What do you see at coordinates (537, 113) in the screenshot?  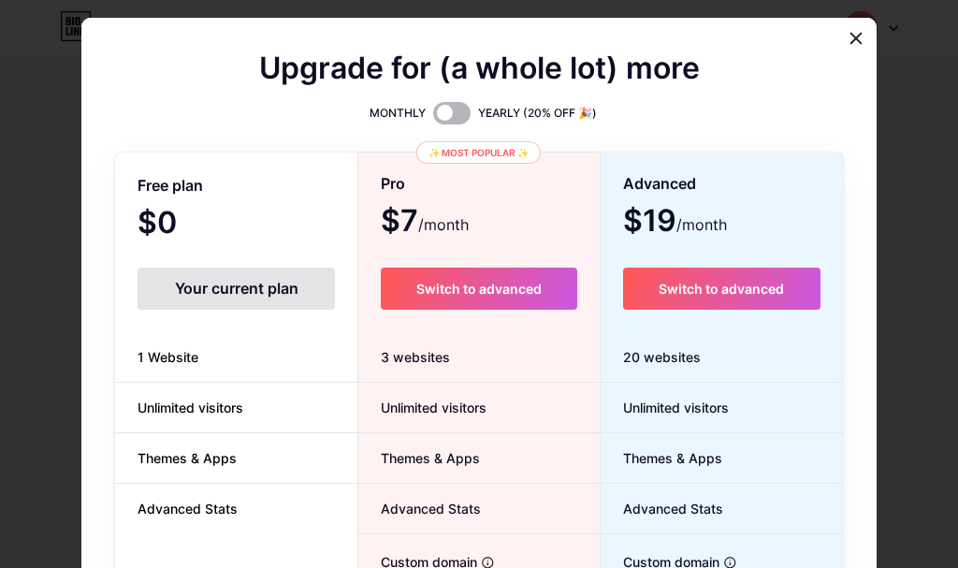 I see `span: YEARLY (20% OFF 🎉)` at bounding box center [537, 113].